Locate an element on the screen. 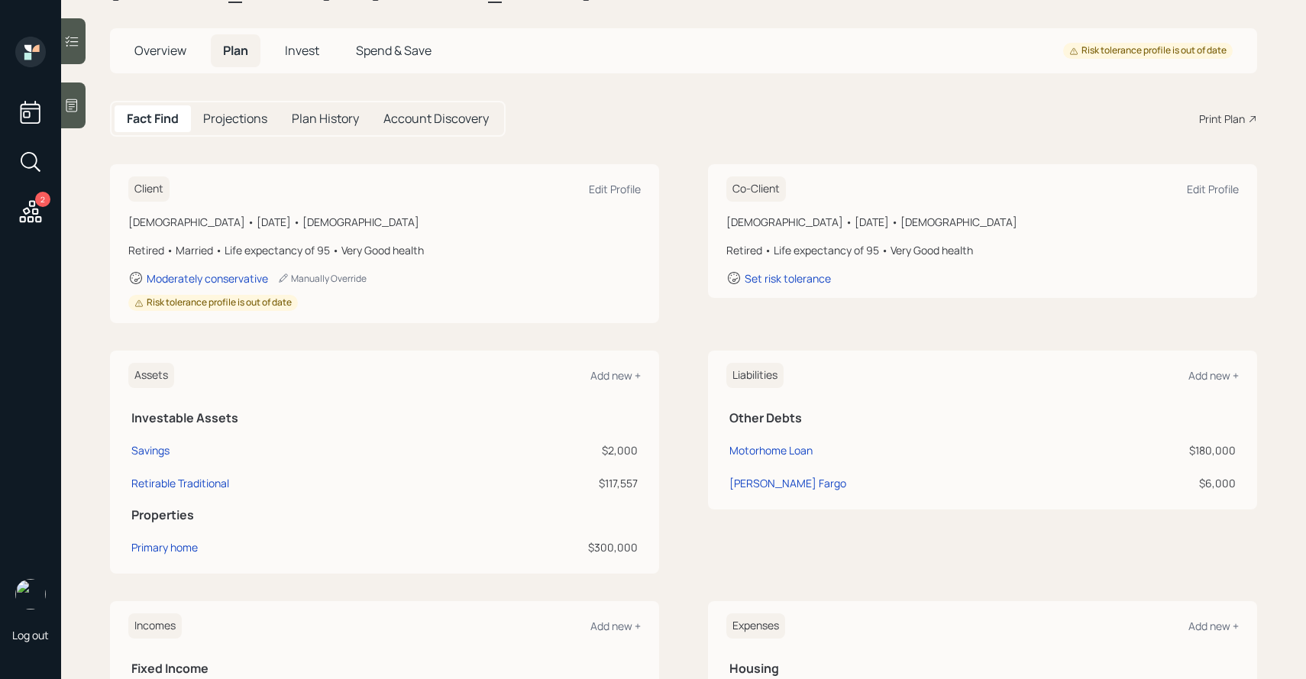  img: sami-boghos-headshot.png is located at coordinates (31, 594).